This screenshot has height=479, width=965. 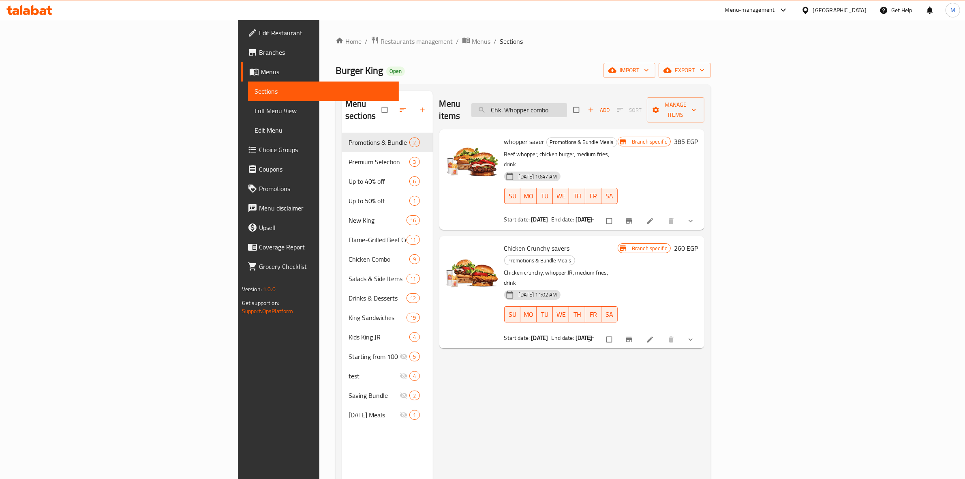 What do you see at coordinates (412, 41) in the screenshot?
I see `a: Restaurants management` at bounding box center [412, 41].